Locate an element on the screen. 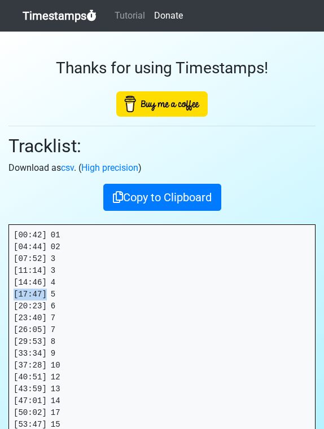  a: csv is located at coordinates (67, 168).